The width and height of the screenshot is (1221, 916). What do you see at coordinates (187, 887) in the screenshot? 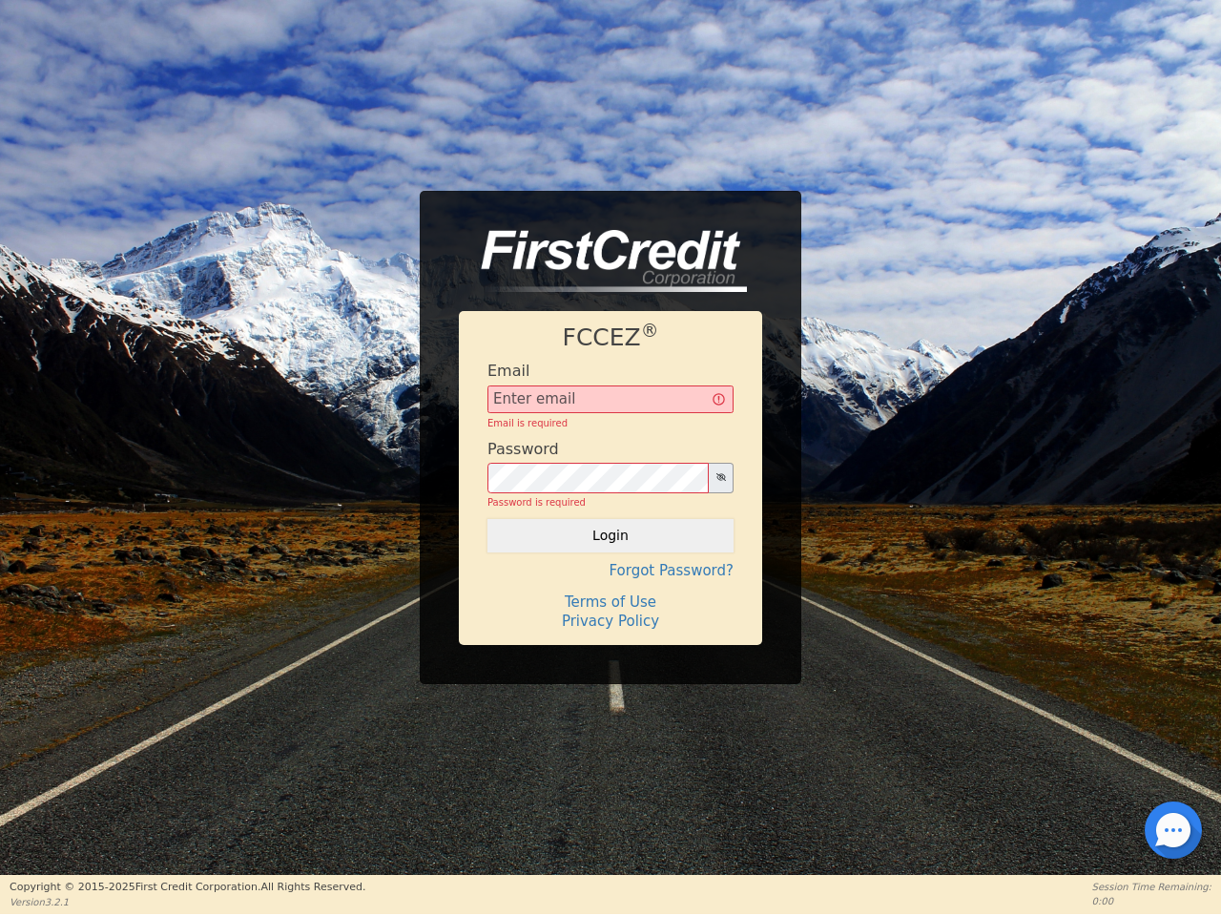
I see `p: Copyright © 2015- 2025 First Credit Corporation.` at bounding box center [187, 887].